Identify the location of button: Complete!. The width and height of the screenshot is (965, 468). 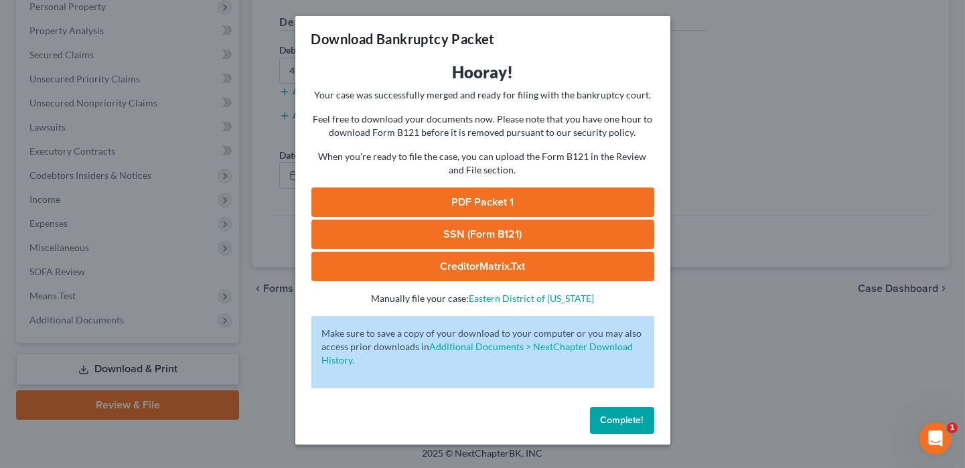
(622, 421).